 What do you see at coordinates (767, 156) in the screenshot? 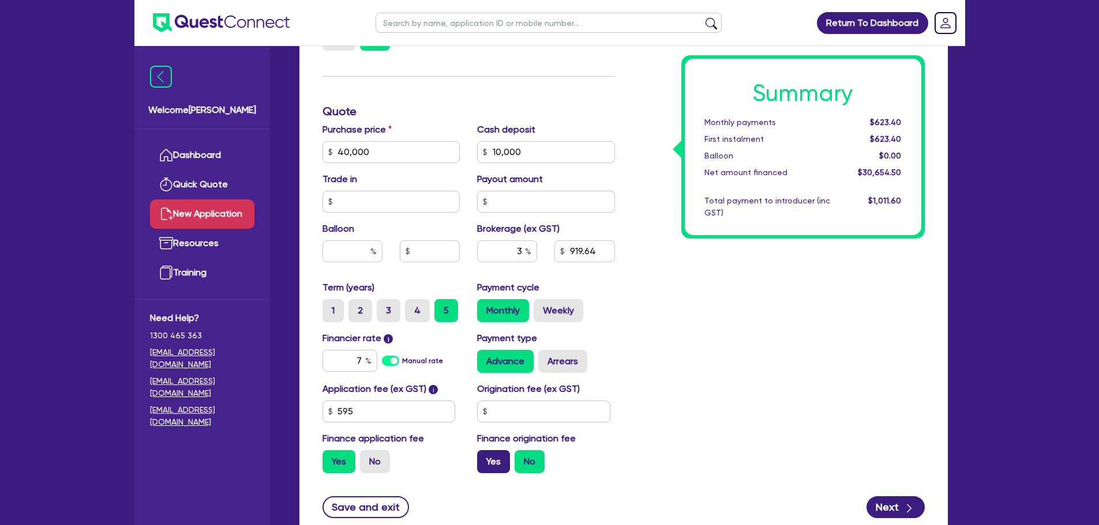
I see `div: Balloon` at bounding box center [767, 156].